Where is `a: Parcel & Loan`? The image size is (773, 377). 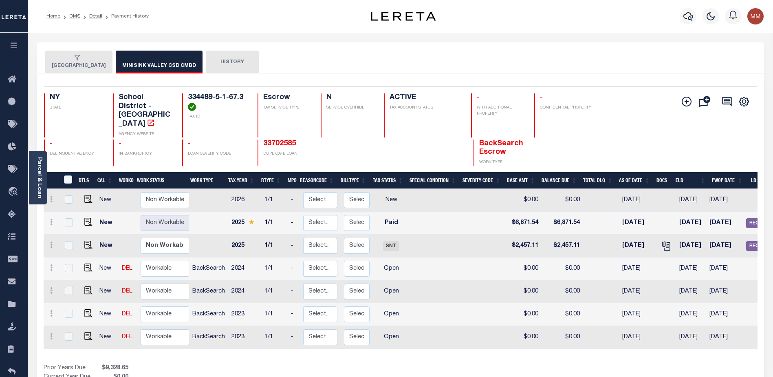 a: Parcel & Loan is located at coordinates (39, 177).